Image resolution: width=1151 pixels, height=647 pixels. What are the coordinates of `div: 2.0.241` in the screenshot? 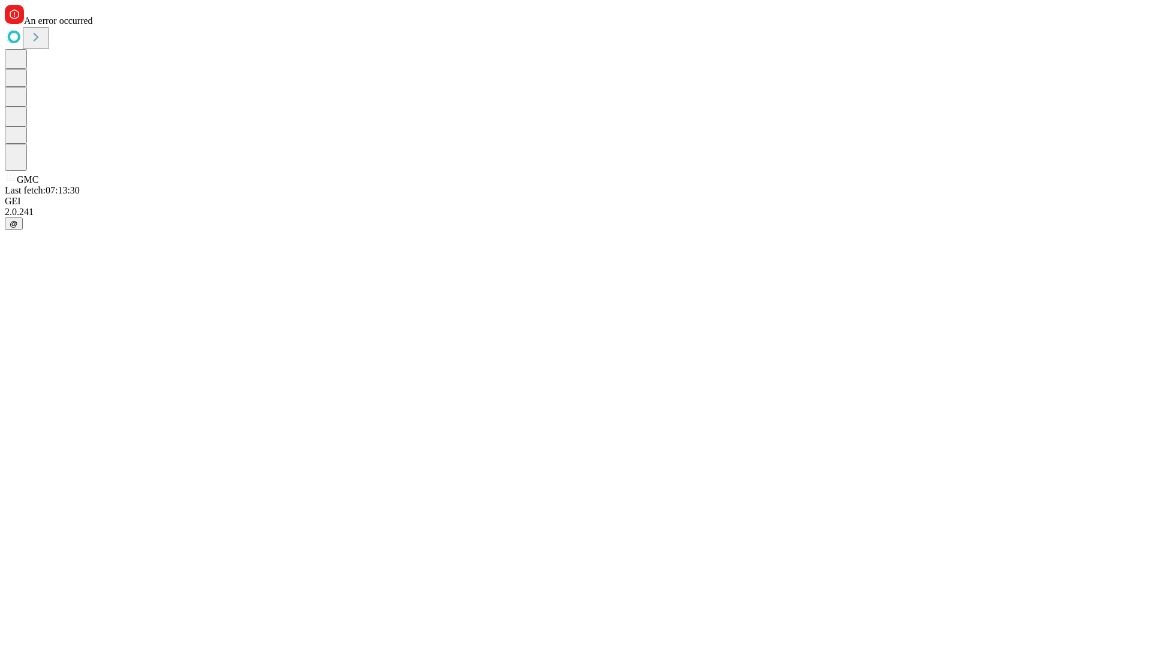 It's located at (576, 212).